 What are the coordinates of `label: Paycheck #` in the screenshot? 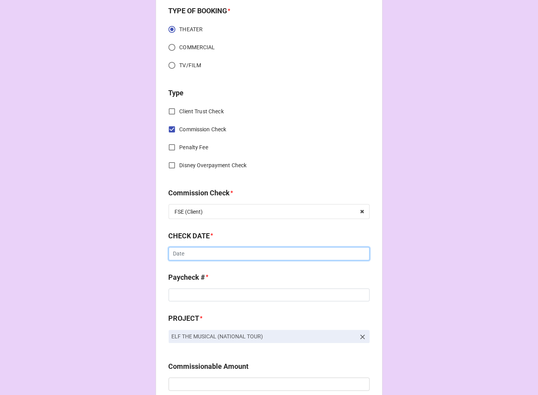 It's located at (187, 278).